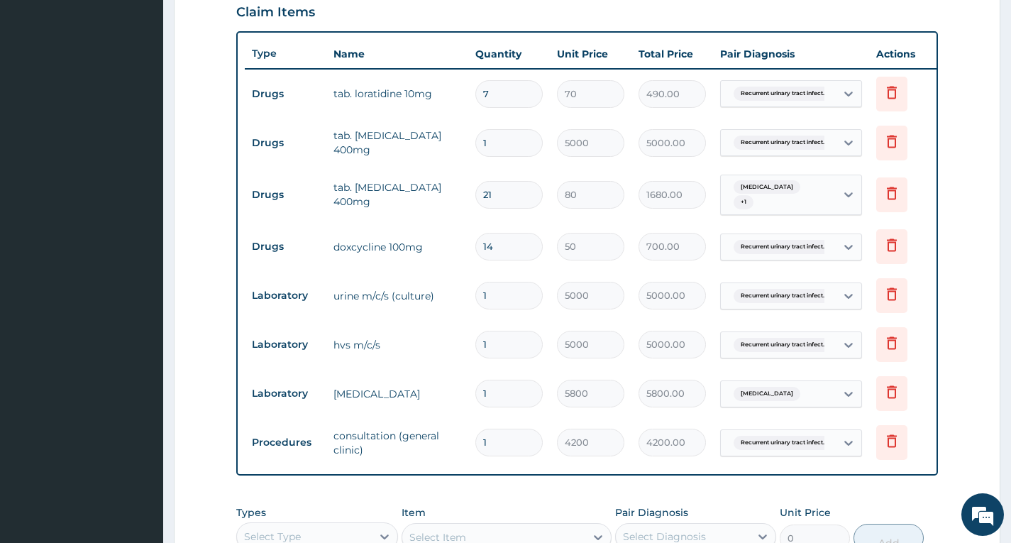 This screenshot has height=543, width=1011. Describe the element at coordinates (651, 512) in the screenshot. I see `label: Pair Diagnosis` at that location.